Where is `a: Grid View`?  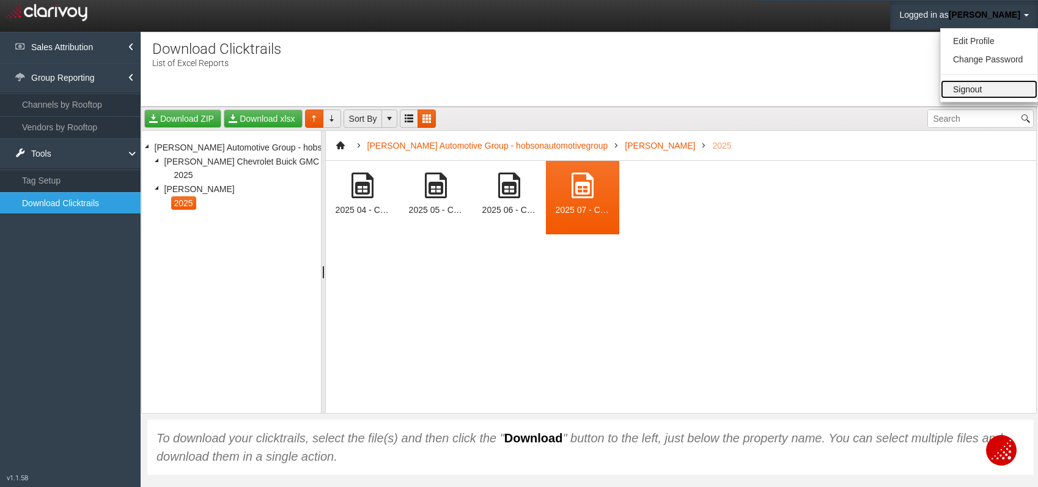 a: Grid View is located at coordinates (409, 119).